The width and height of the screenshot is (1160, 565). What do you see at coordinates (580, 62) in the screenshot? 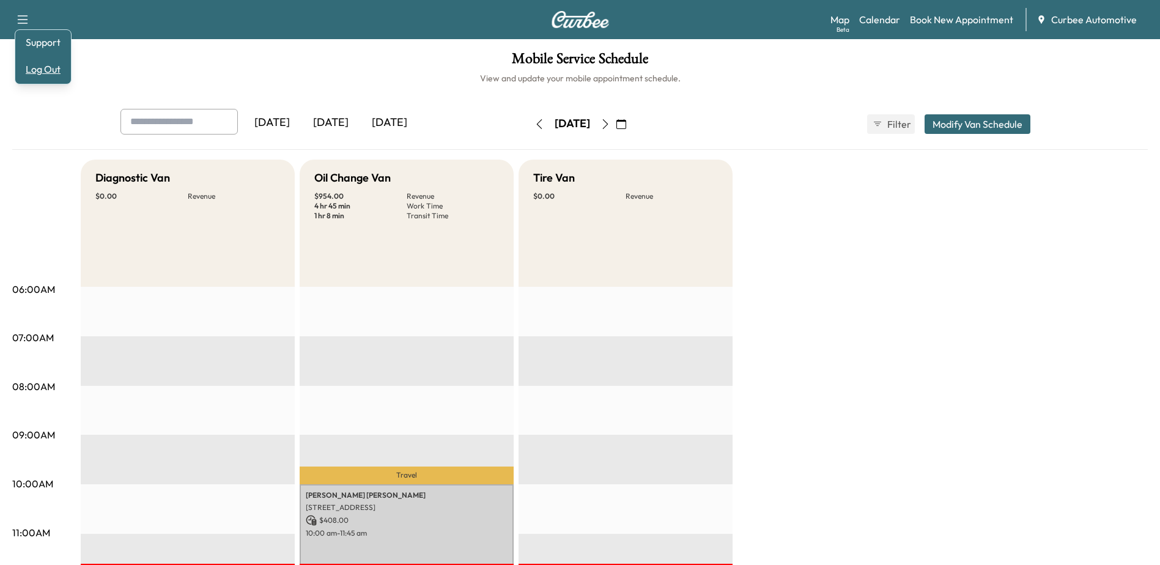
I see `h1: Mobile Service Schedule` at bounding box center [580, 62].